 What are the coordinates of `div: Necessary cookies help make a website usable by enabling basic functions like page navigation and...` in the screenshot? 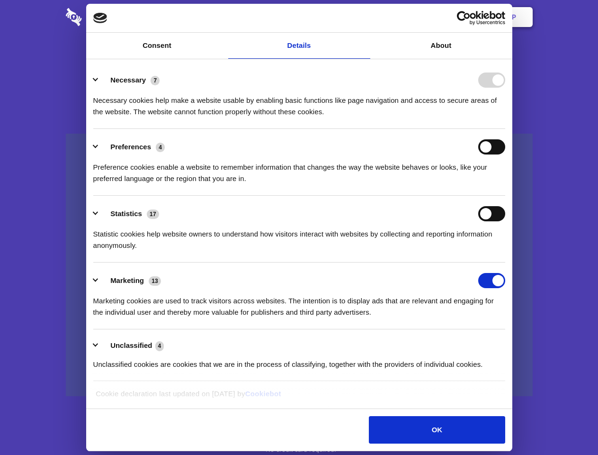 It's located at (299, 102).